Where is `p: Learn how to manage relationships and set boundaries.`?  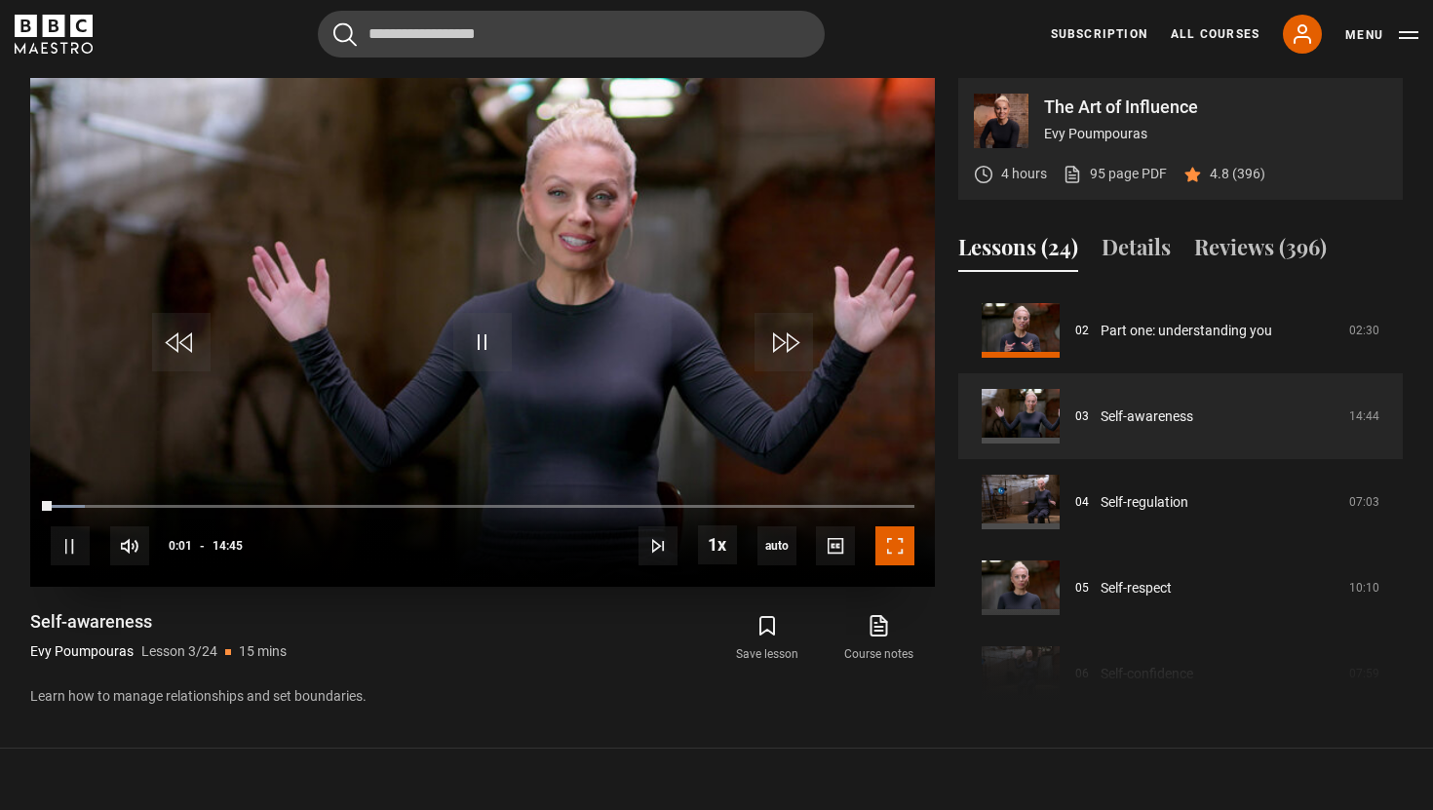 p: Learn how to manage relationships and set boundaries. is located at coordinates (483, 696).